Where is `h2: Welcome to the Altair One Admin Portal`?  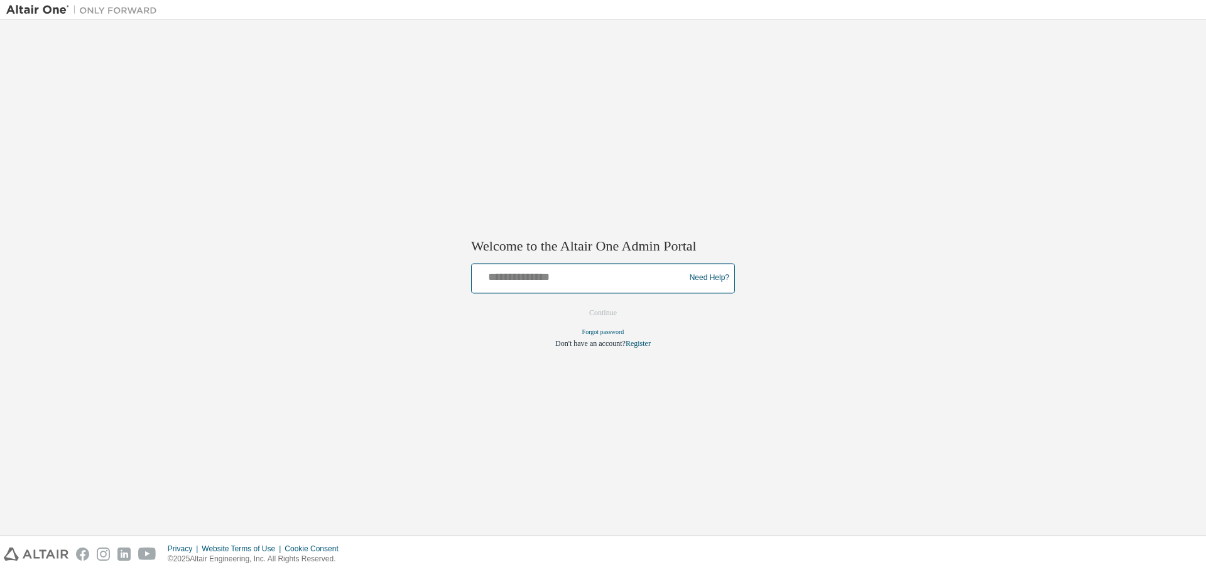
h2: Welcome to the Altair One Admin Portal is located at coordinates (603, 247).